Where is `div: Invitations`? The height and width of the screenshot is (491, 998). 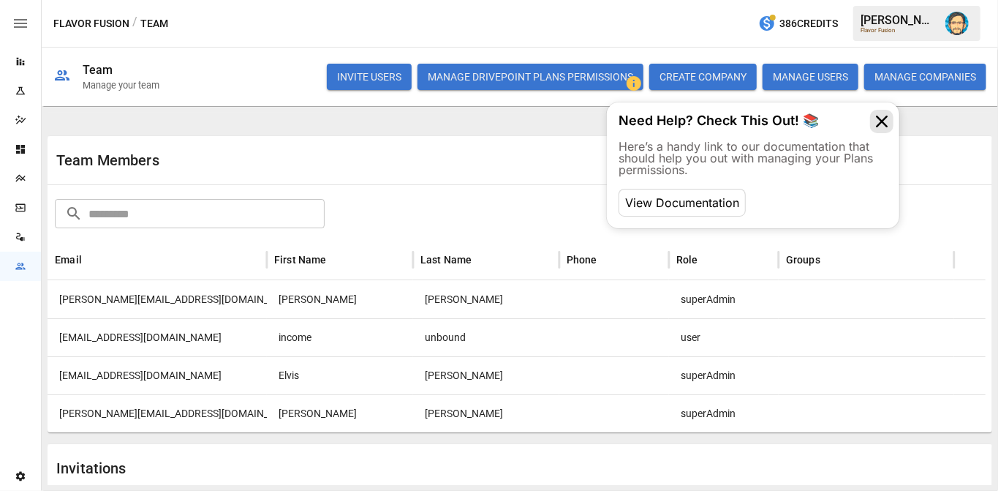 div: Invitations is located at coordinates (288, 468).